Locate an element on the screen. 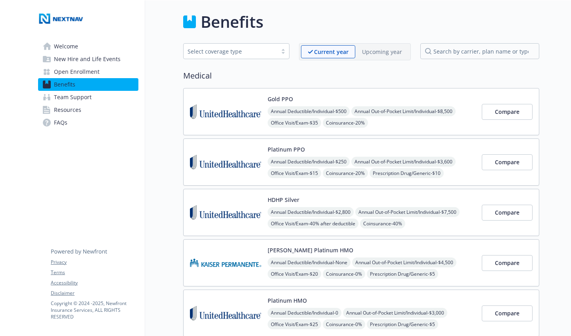 The height and width of the screenshot is (336, 571). div: Select coverage type is located at coordinates (230, 51).